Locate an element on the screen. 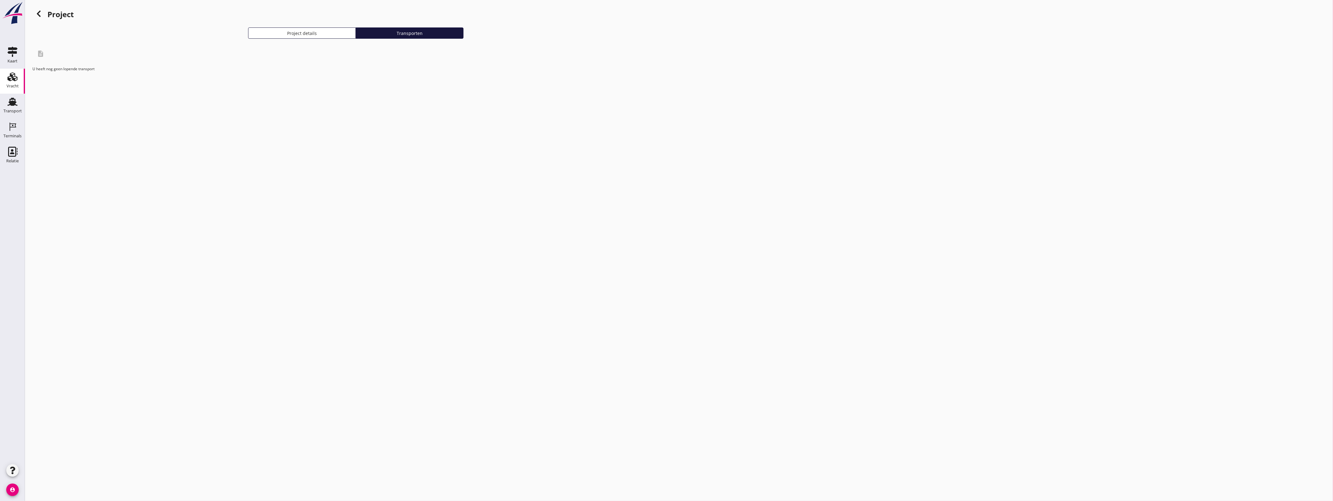  div: Relatie is located at coordinates (12, 161).